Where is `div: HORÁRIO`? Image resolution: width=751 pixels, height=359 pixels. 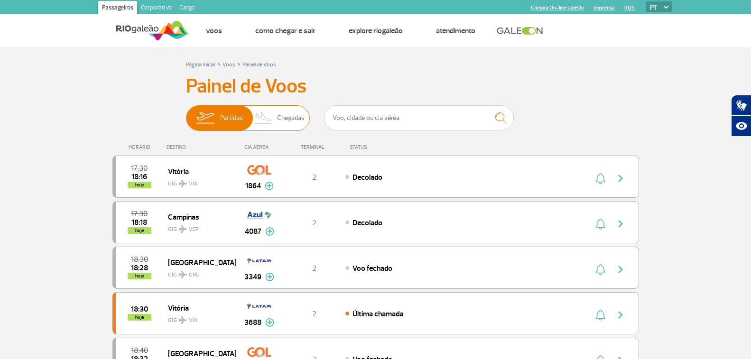
div: HORÁRIO is located at coordinates (141, 147).